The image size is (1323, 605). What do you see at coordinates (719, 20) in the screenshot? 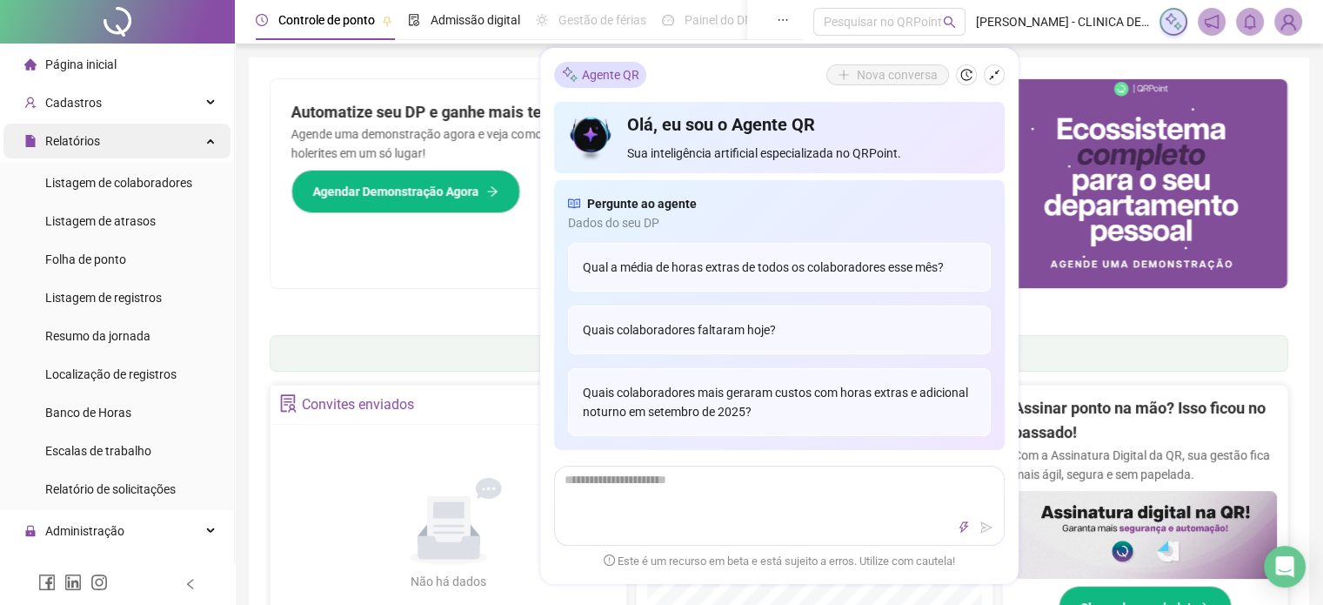
I see `span: Painel do DP` at bounding box center [719, 20].